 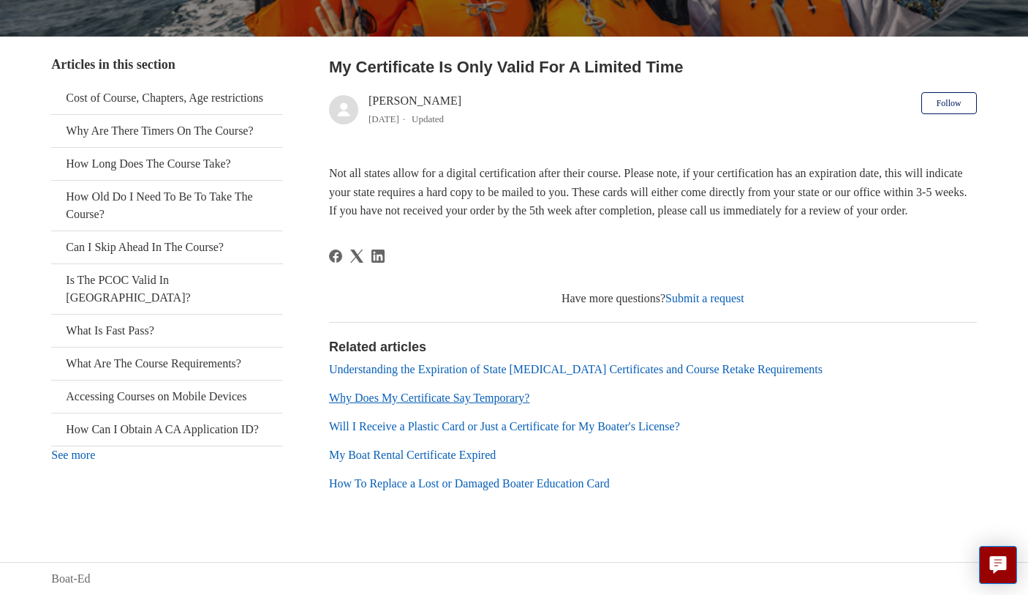 I want to click on a: What Is Fast Pass?, so click(x=167, y=331).